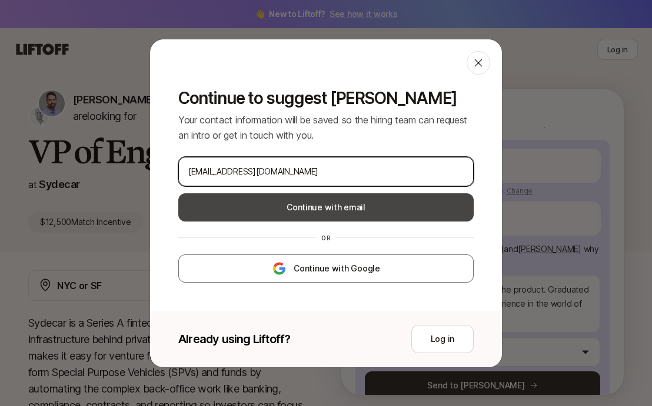 The image size is (652, 406). What do you see at coordinates (326, 208) in the screenshot?
I see `button: Continue with email` at bounding box center [326, 208].